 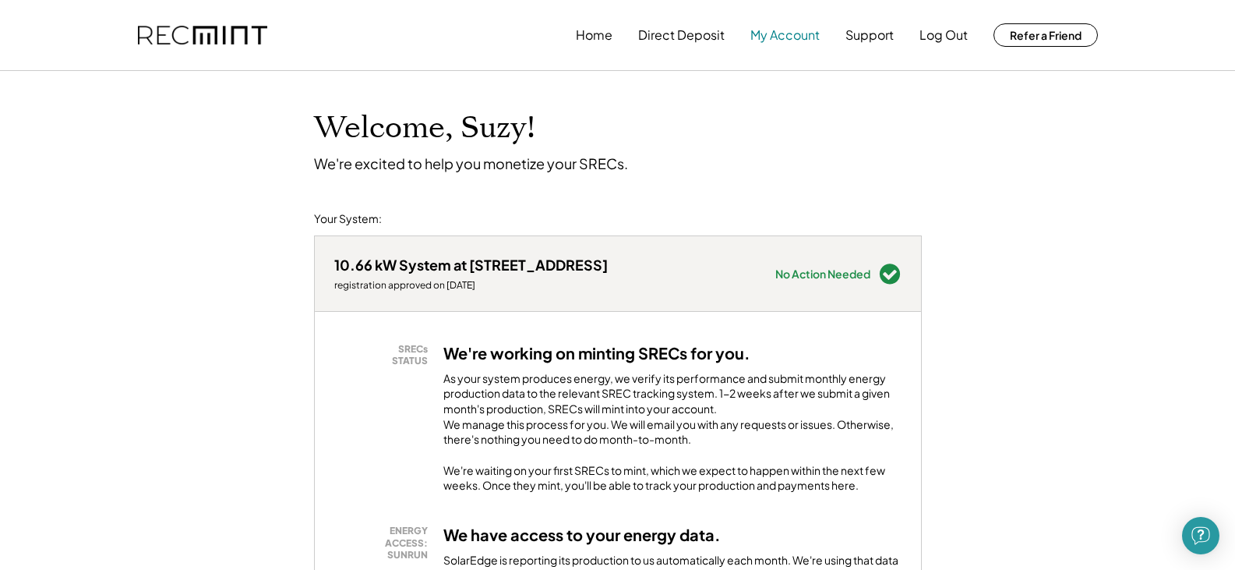 What do you see at coordinates (1046, 35) in the screenshot?
I see `button: Refer a Friend` at bounding box center [1046, 35].